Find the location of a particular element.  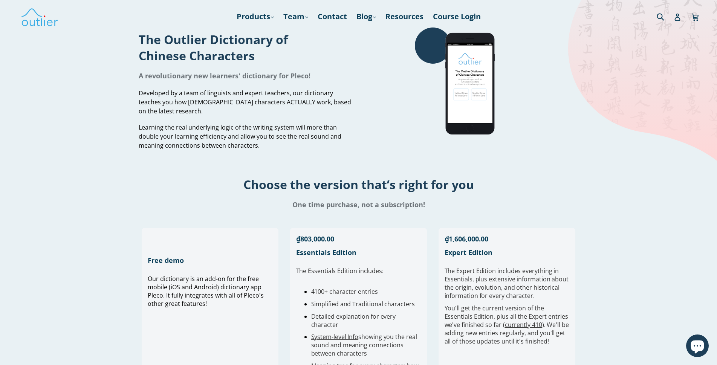

a: Course Login is located at coordinates (457, 17).